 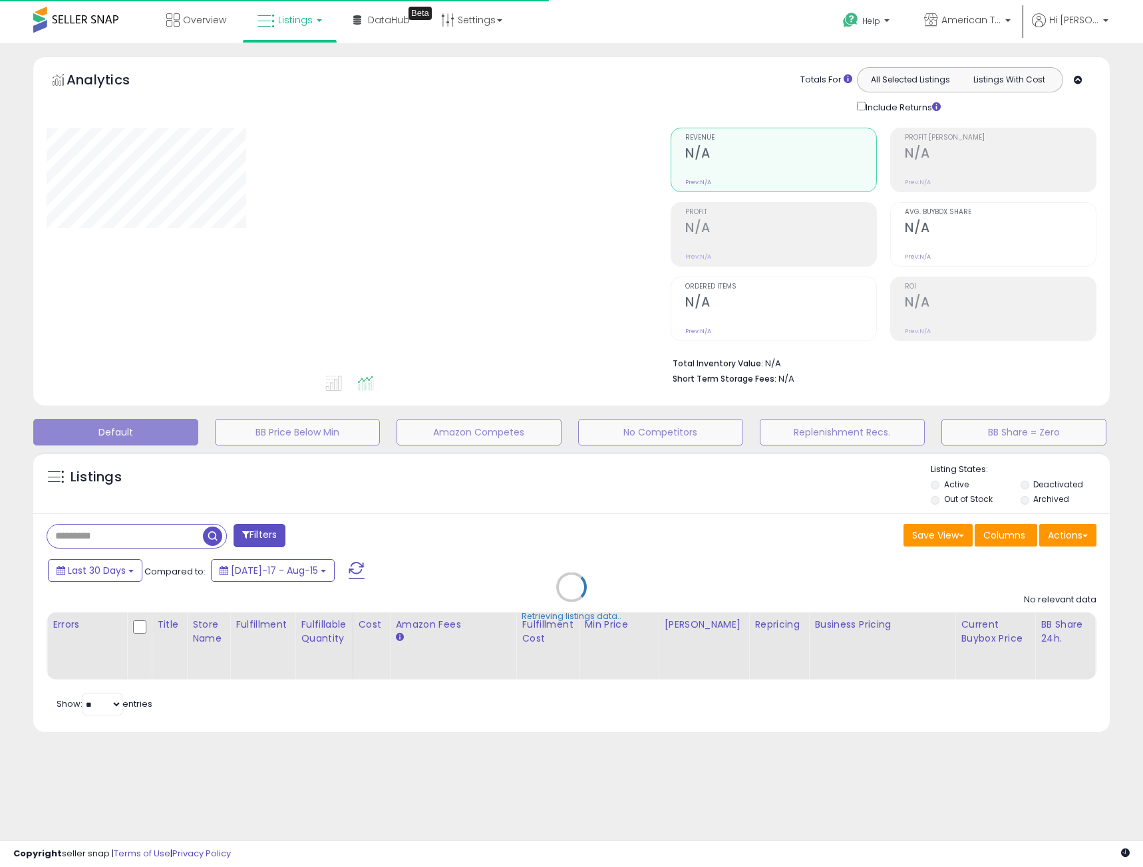 I want to click on b: Short Term Storage Fees:, so click(x=724, y=379).